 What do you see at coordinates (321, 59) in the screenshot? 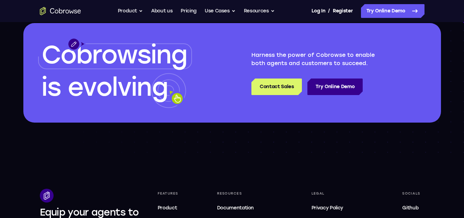
I see `p: Harness the power of Cobrowse to enable both agents and customers to succeed.` at bounding box center [321, 59].